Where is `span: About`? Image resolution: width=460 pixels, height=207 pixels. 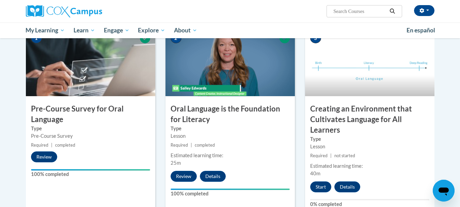
span: About is located at coordinates (186, 30).